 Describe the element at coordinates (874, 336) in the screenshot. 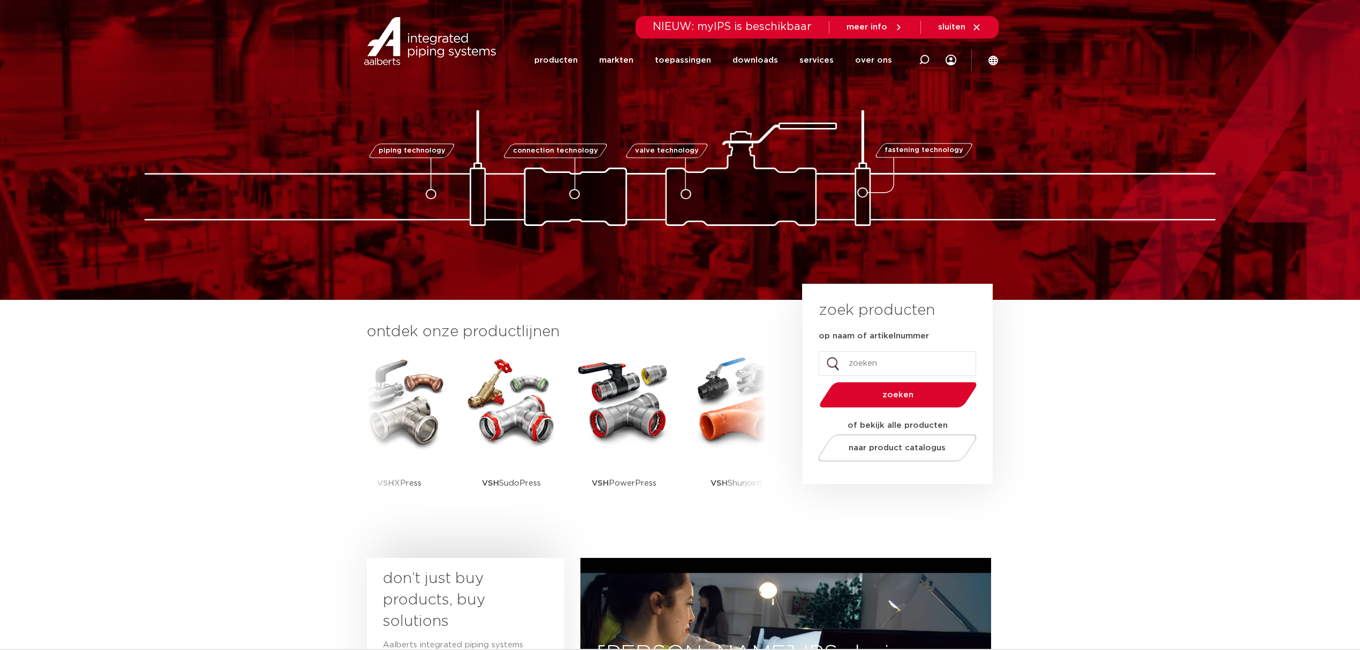

I see `label: op naam of artikelnummer` at that location.